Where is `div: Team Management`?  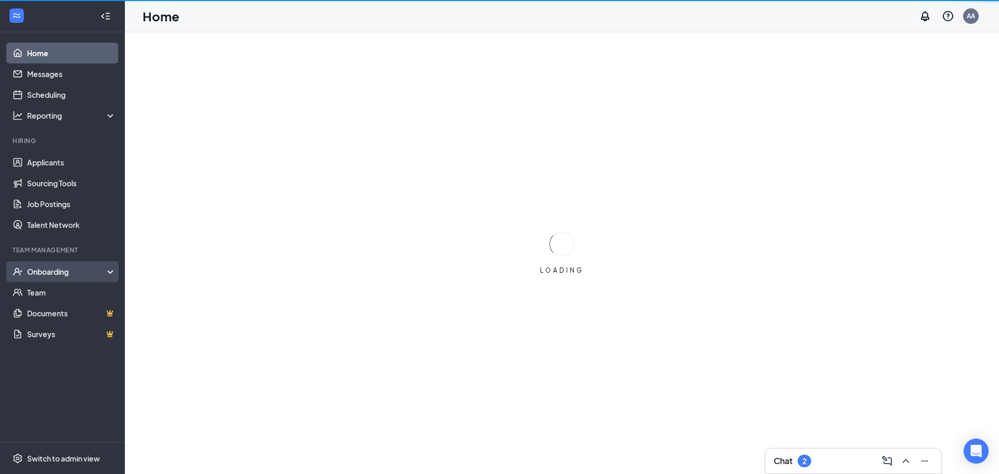
div: Team Management is located at coordinates (63, 250).